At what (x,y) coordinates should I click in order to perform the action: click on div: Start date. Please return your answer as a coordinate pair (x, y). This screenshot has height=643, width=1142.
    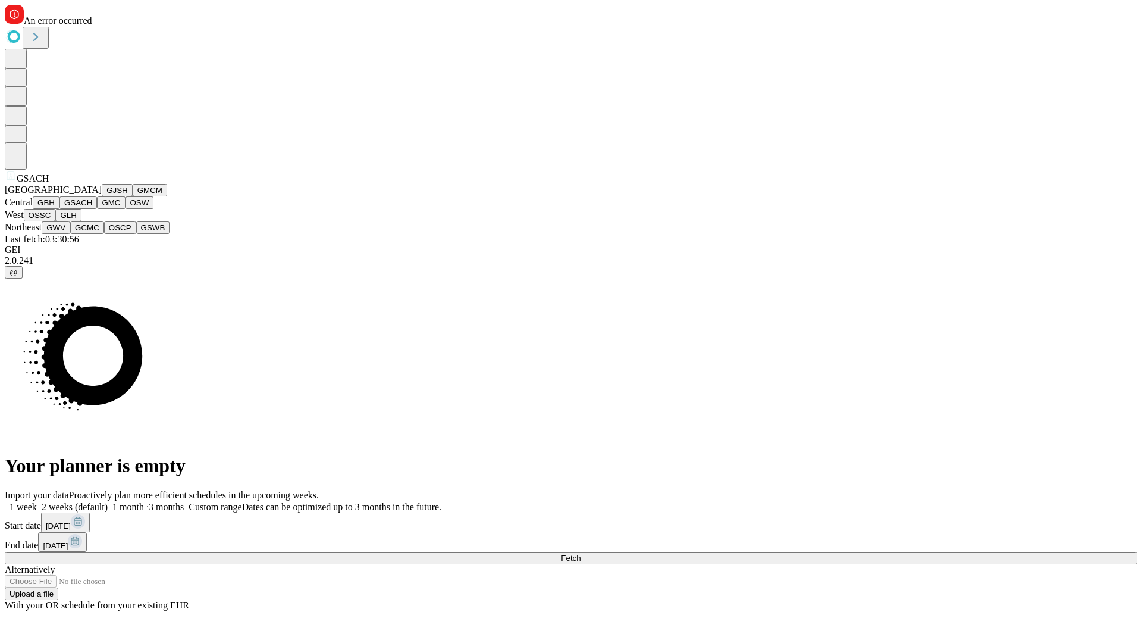
    Looking at the image, I should click on (571, 522).